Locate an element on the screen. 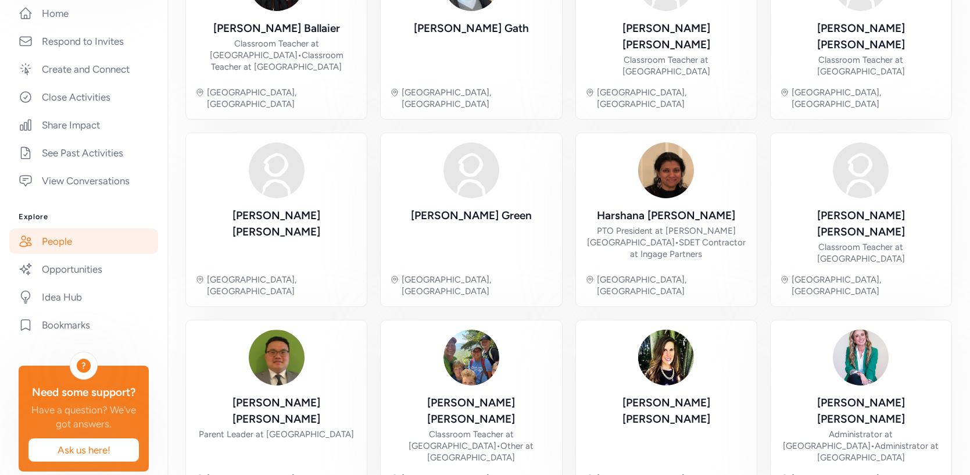  a: People is located at coordinates (84, 241).